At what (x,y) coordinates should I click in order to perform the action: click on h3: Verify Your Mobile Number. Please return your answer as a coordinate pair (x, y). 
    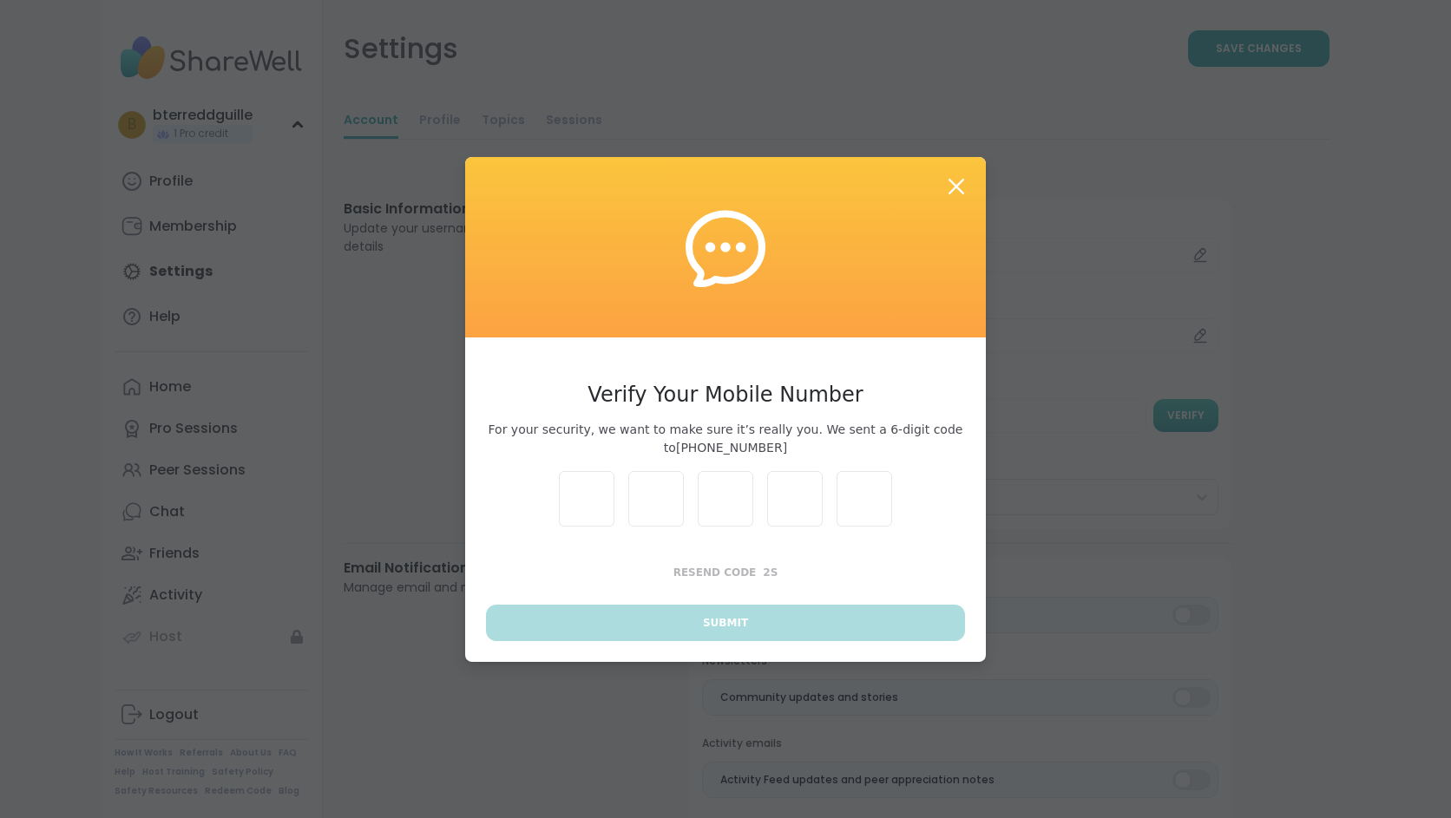
    Looking at the image, I should click on (726, 395).